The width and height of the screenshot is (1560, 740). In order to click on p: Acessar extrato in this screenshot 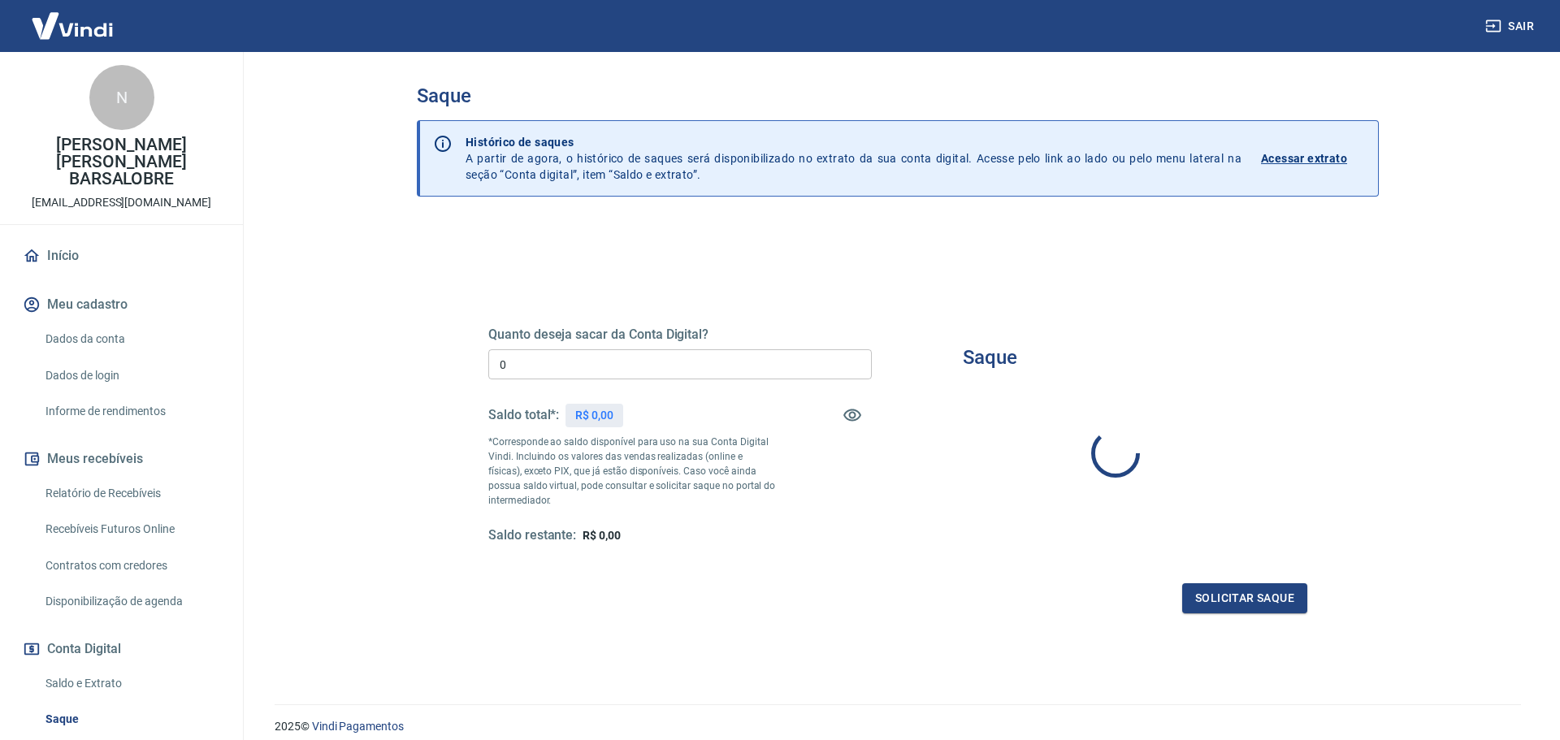, I will do `click(1304, 158)`.